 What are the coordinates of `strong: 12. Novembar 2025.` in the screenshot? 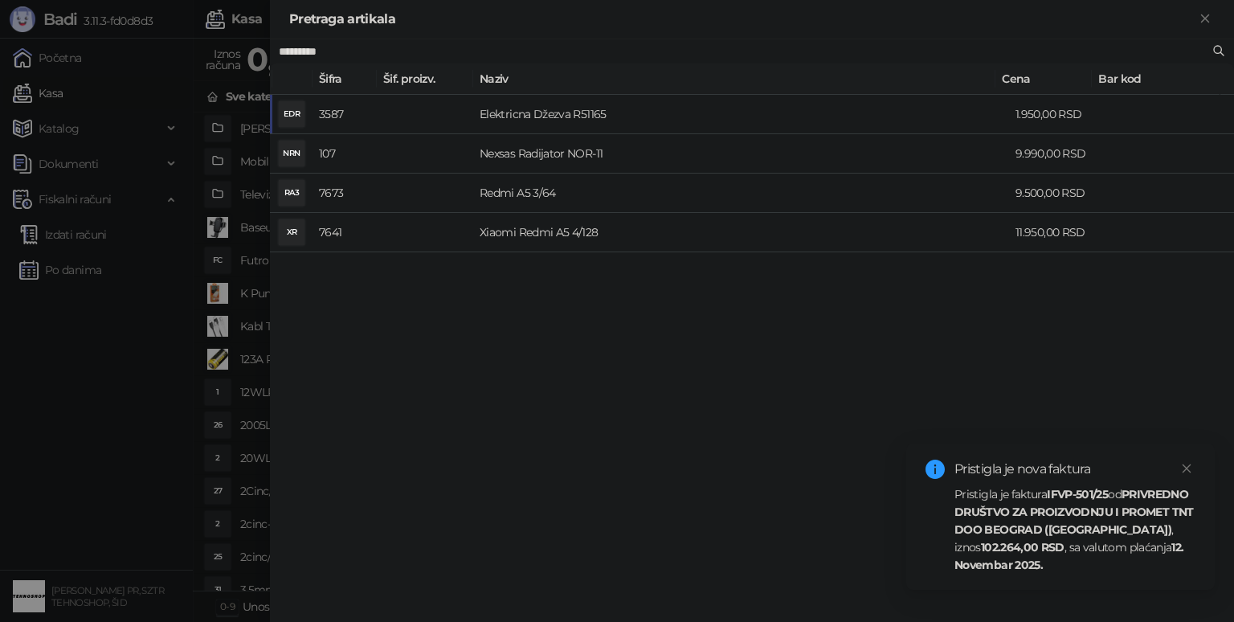 It's located at (1069, 556).